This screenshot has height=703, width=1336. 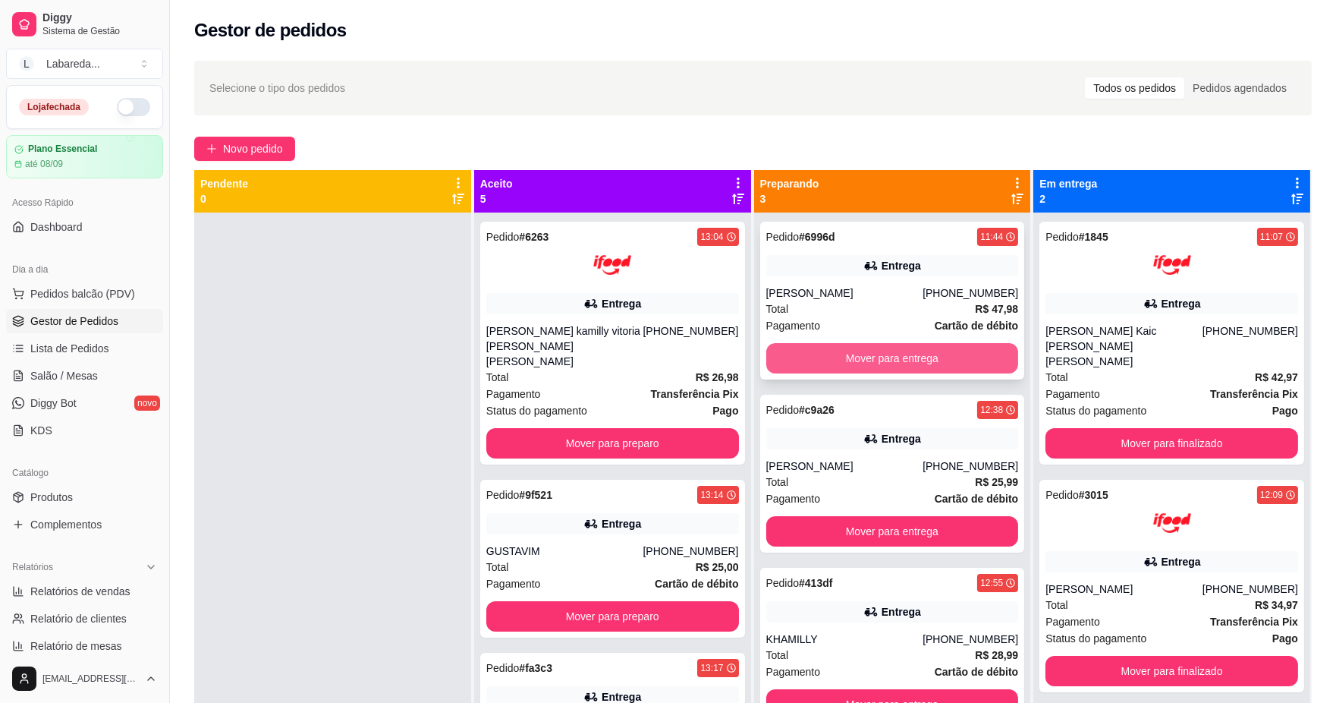 What do you see at coordinates (565, 551) in the screenshot?
I see `div: GUSTAVIM` at bounding box center [565, 551].